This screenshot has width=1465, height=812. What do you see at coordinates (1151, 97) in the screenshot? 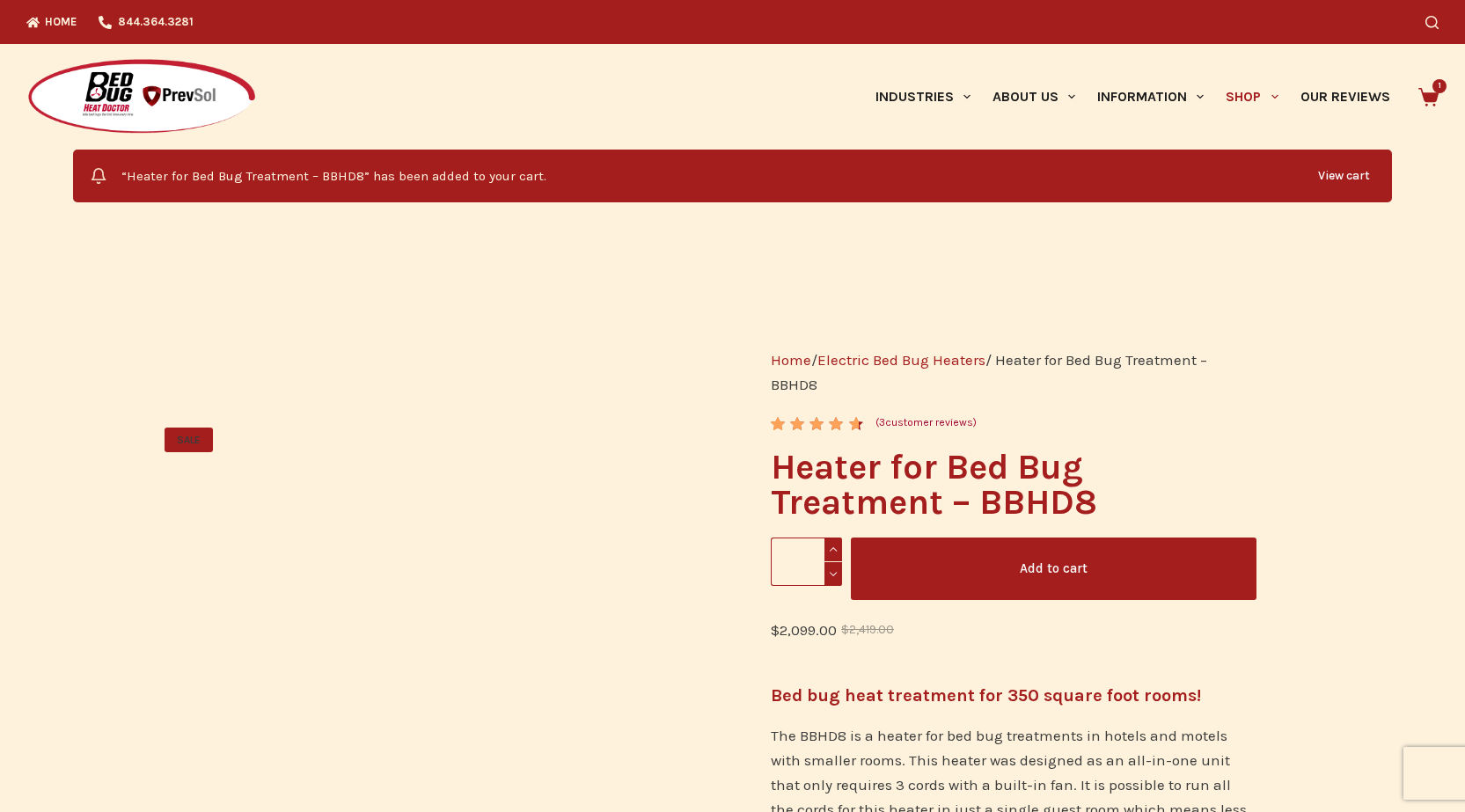
I see `a: Information` at bounding box center [1151, 97].